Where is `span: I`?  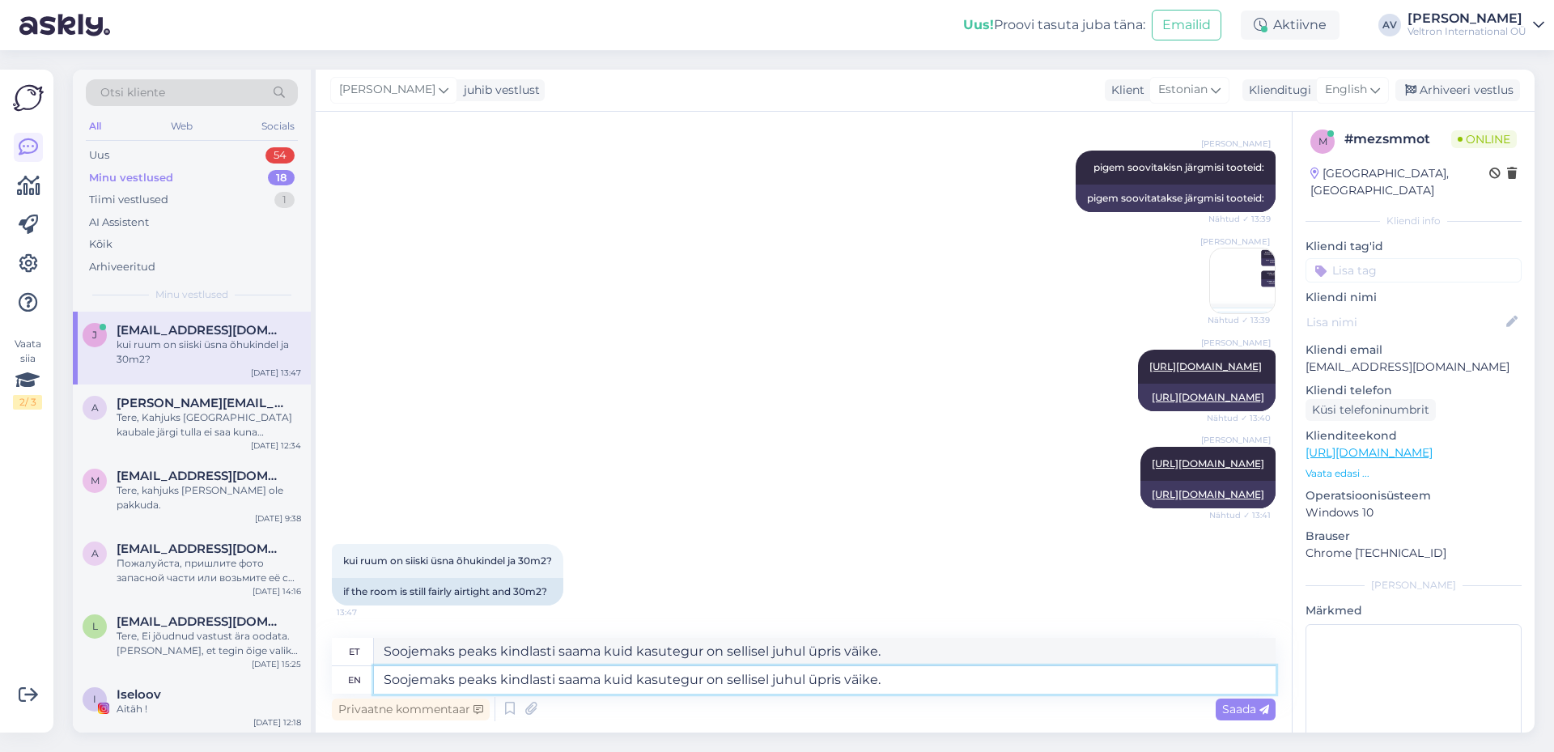
span: I is located at coordinates (95, 699).